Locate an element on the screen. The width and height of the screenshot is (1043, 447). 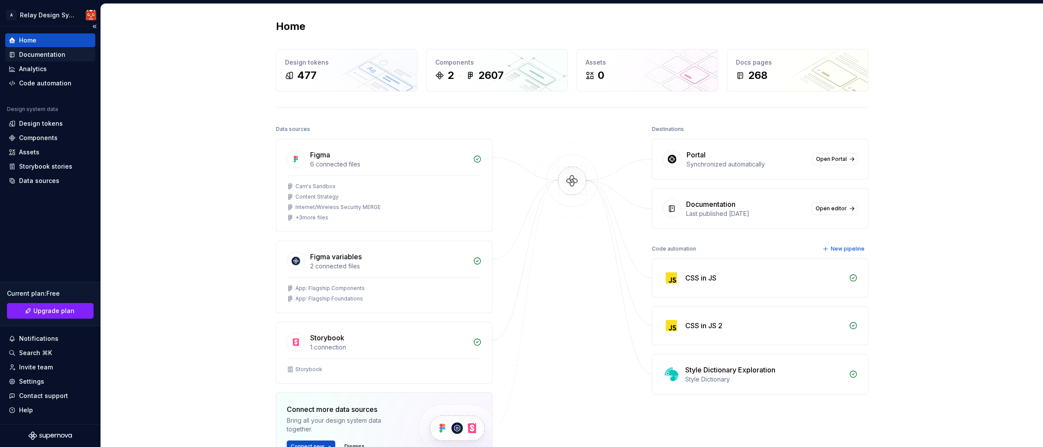
span: New pipeline is located at coordinates (848, 249).